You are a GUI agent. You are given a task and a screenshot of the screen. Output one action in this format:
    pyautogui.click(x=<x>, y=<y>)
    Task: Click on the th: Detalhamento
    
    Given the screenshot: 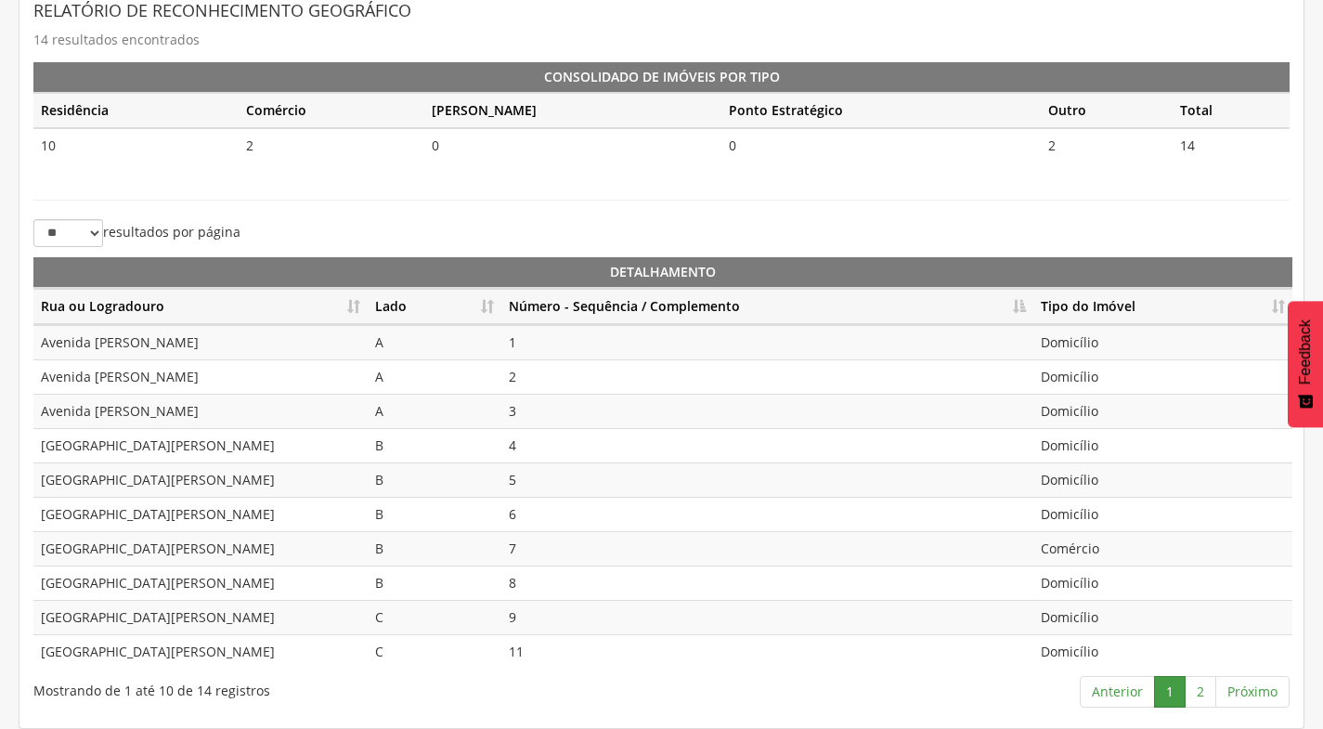 What is the action you would take?
    pyautogui.click(x=663, y=273)
    